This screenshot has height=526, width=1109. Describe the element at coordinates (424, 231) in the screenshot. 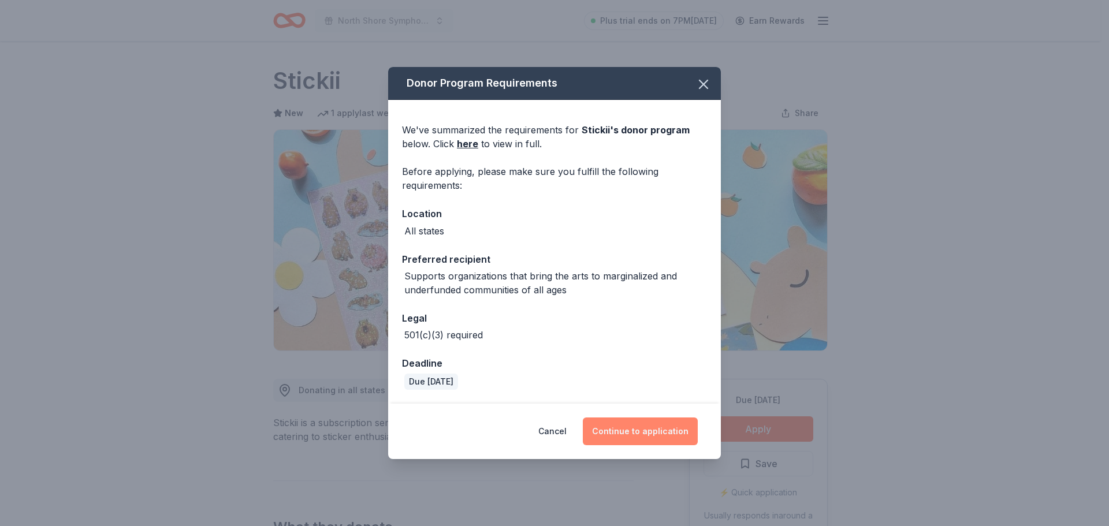

I see `div: All states` at that location.